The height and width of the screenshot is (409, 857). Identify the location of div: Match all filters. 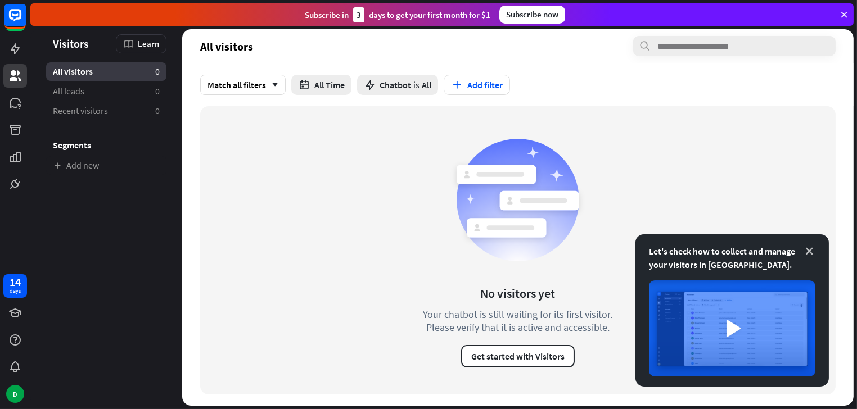
(243, 85).